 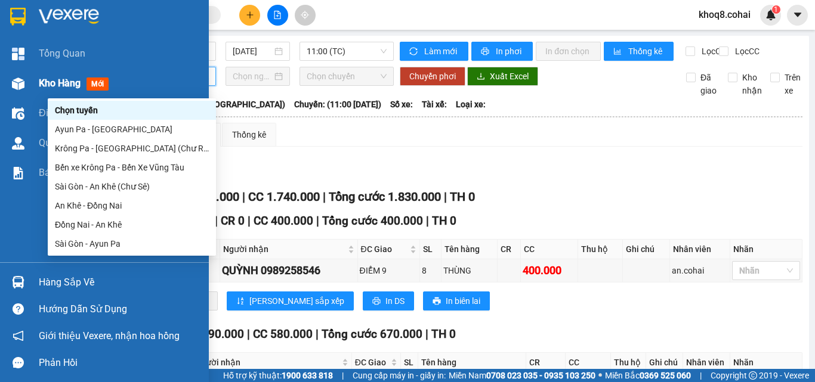 What do you see at coordinates (699, 271) in the screenshot?
I see `div: an.cohai` at bounding box center [699, 271].